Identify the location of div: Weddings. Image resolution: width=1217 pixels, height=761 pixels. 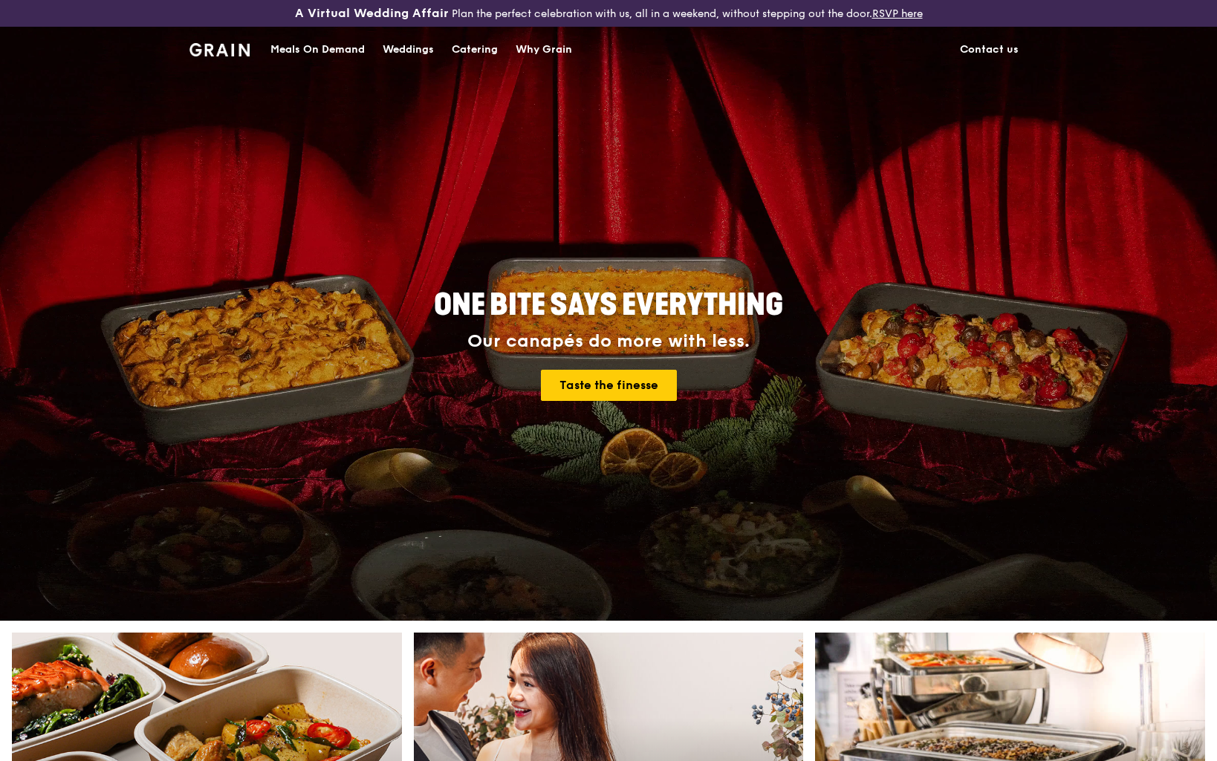
(408, 50).